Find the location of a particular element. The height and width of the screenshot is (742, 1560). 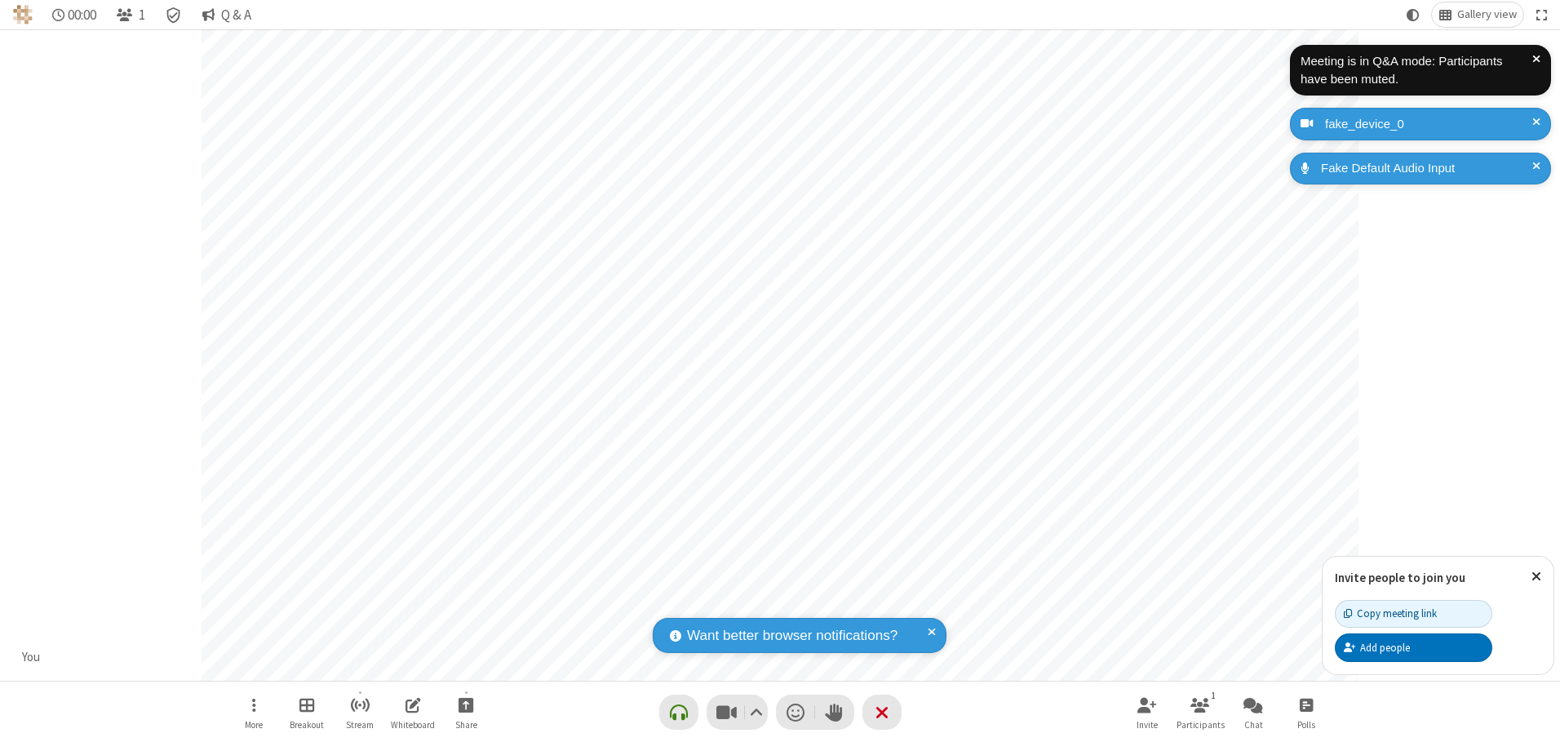

img: QA Selenium DO NOT DELETE OR CHANGE is located at coordinates (23, 15).